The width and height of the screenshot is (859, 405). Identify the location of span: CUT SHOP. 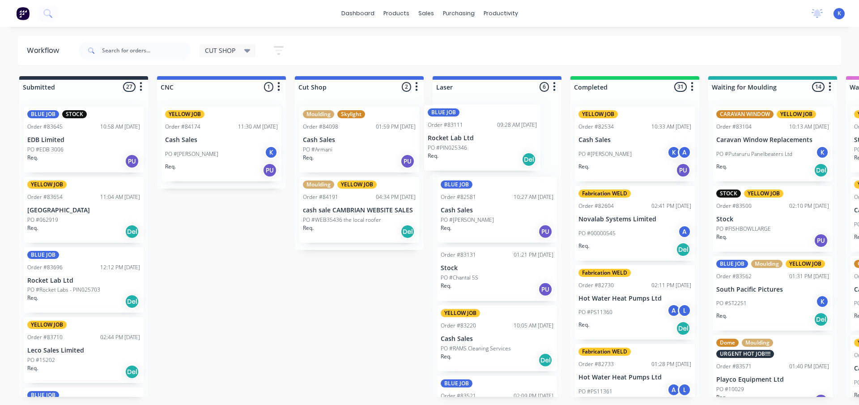
(220, 50).